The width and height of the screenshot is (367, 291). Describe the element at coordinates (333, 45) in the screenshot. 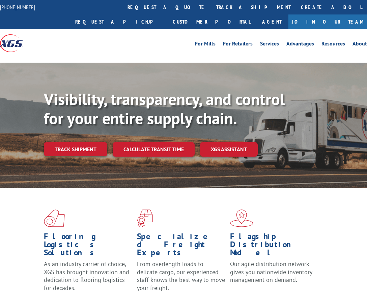

I see `a: Resources` at that location.